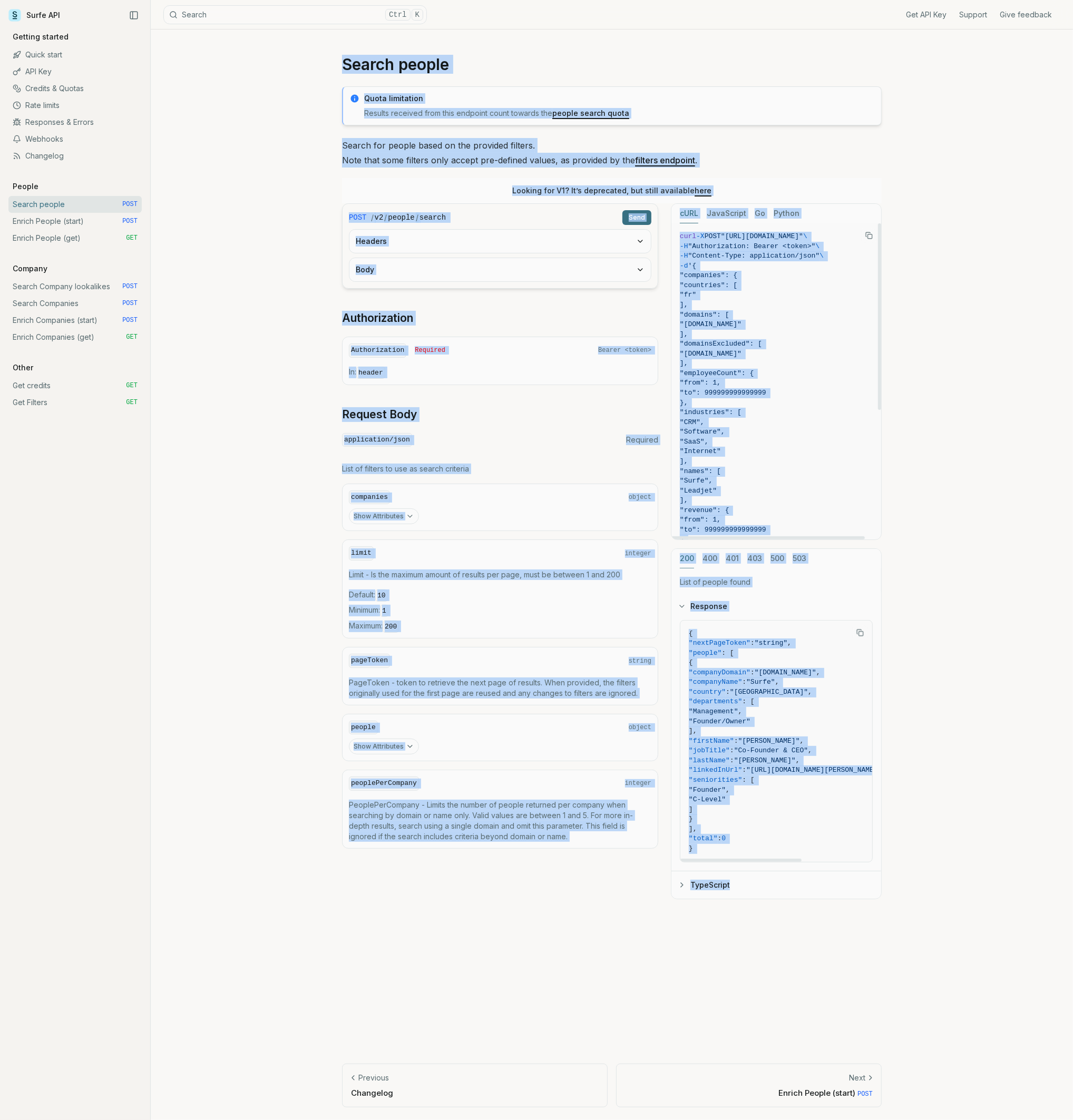 The height and width of the screenshot is (1120, 1073). Describe the element at coordinates (385, 611) in the screenshot. I see `code: 1` at that location.